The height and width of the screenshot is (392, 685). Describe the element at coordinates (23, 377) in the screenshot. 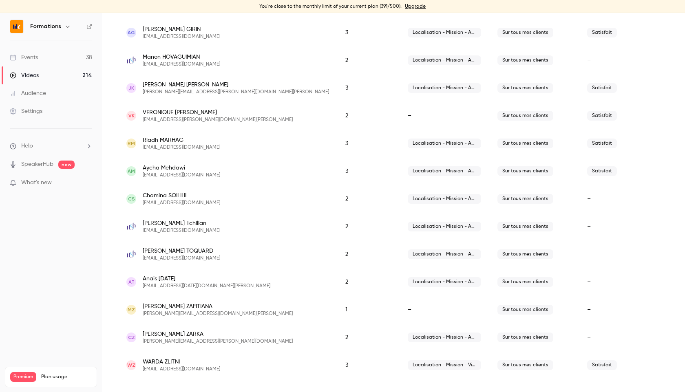

I see `span: Premium` at that location.